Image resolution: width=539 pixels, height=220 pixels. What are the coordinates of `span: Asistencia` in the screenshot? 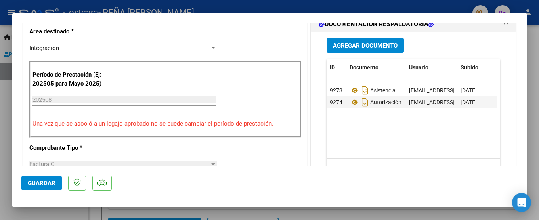 It's located at (373, 90).